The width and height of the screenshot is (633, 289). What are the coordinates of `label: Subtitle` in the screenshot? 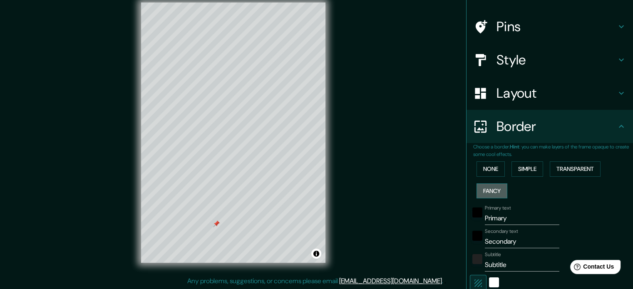 It's located at (492, 255).